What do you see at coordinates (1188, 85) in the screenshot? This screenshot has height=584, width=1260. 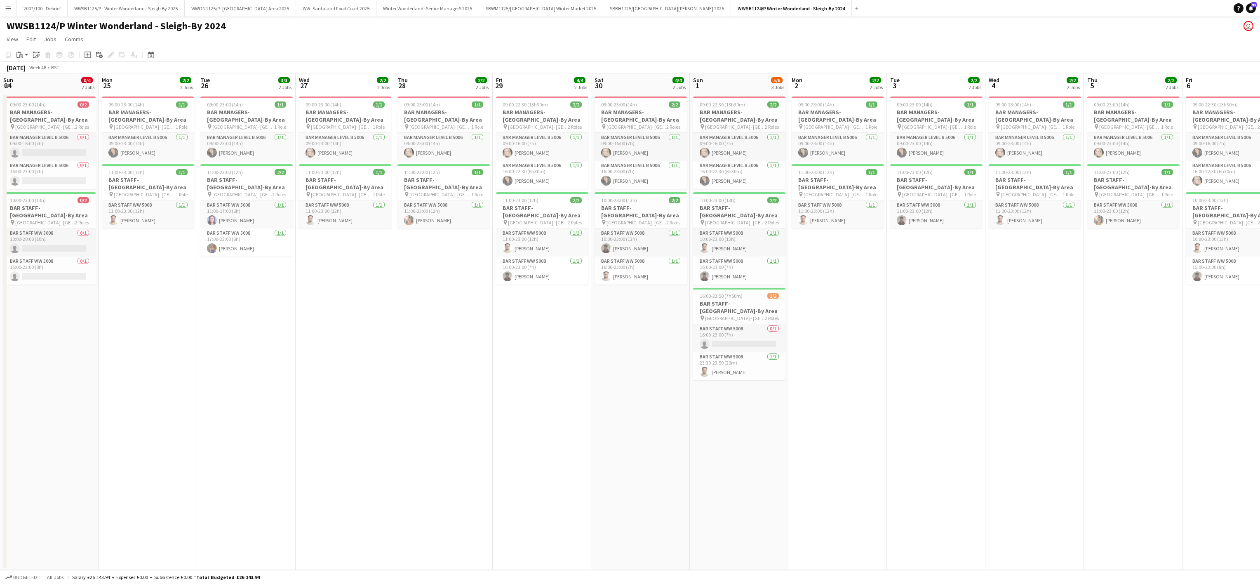 I see `span: 6` at bounding box center [1188, 85].